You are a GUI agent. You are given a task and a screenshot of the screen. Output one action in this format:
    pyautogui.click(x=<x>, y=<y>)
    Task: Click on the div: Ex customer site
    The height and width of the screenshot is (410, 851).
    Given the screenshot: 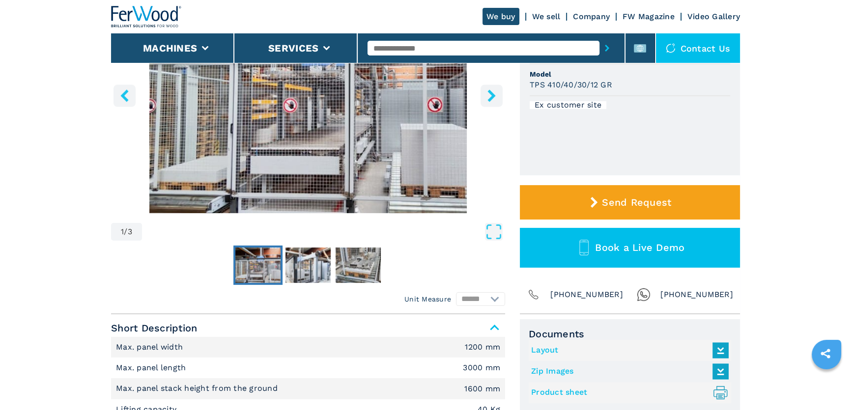 What is the action you would take?
    pyautogui.click(x=568, y=105)
    